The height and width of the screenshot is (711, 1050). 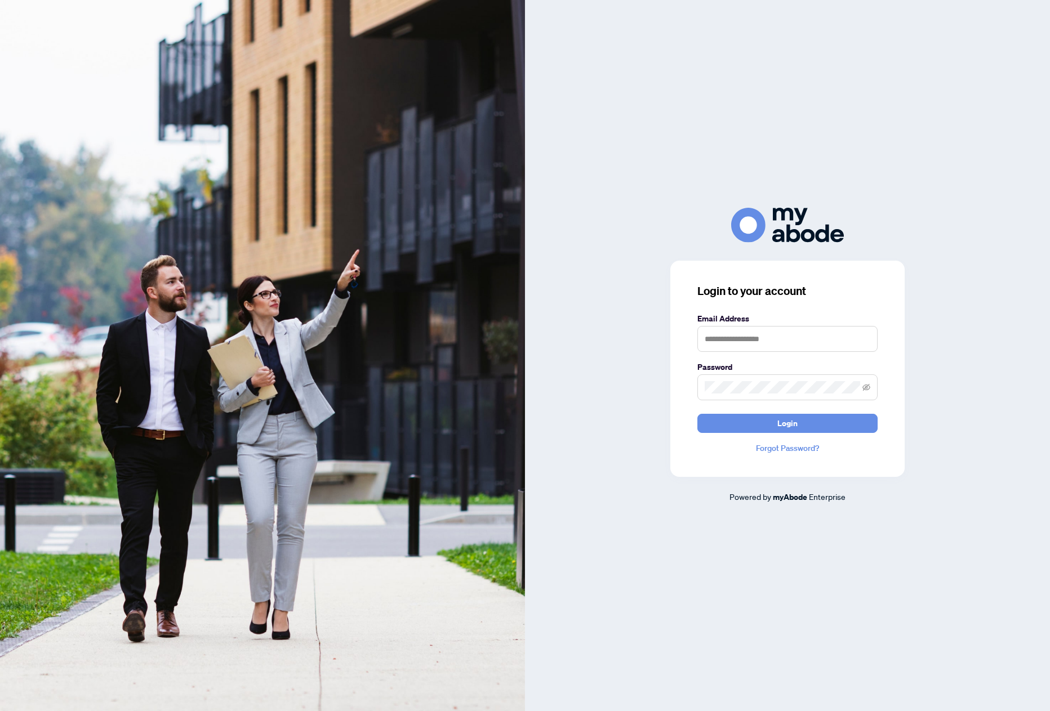 What do you see at coordinates (787, 424) in the screenshot?
I see `button: Login` at bounding box center [787, 424].